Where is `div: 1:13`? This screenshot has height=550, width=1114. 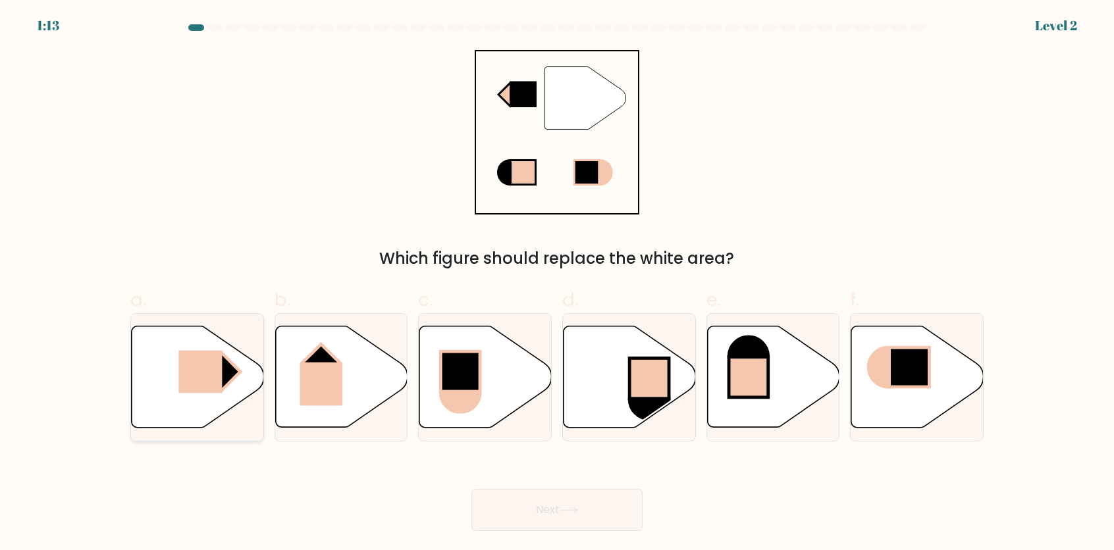 div: 1:13 is located at coordinates (48, 26).